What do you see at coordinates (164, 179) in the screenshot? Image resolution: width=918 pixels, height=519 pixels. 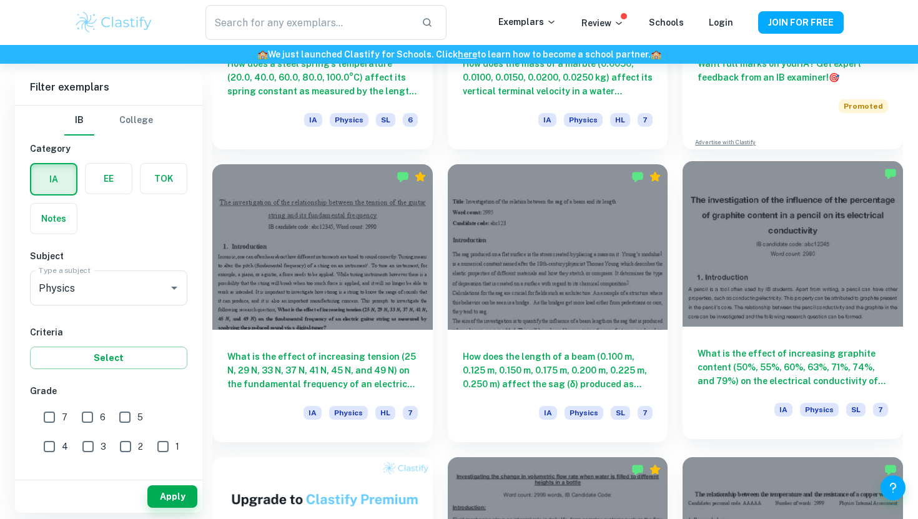 I see `button: TOK` at bounding box center [164, 179].